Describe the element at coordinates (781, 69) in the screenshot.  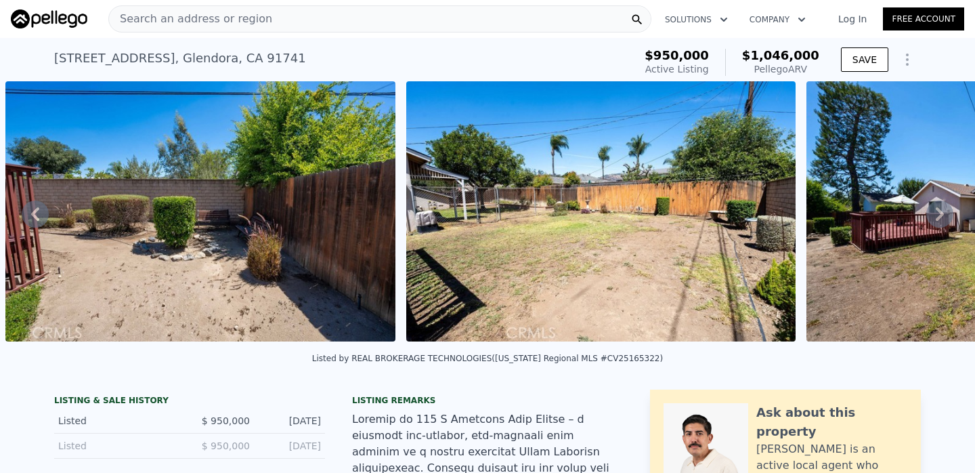
I see `div: Pellego ARV` at that location.